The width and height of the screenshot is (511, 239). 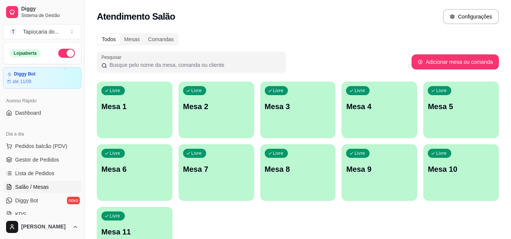 What do you see at coordinates (42, 12) in the screenshot?
I see `a: DiggySistema de Gestão` at bounding box center [42, 12].